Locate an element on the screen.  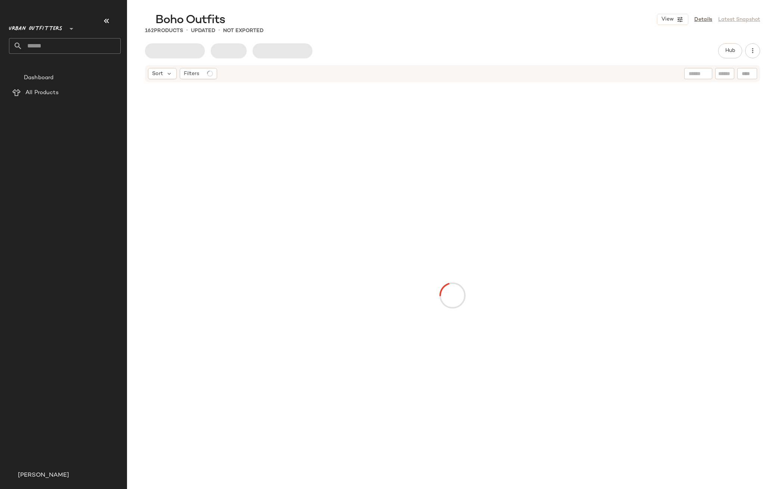
span: Urban Outfitters is located at coordinates (36, 27).